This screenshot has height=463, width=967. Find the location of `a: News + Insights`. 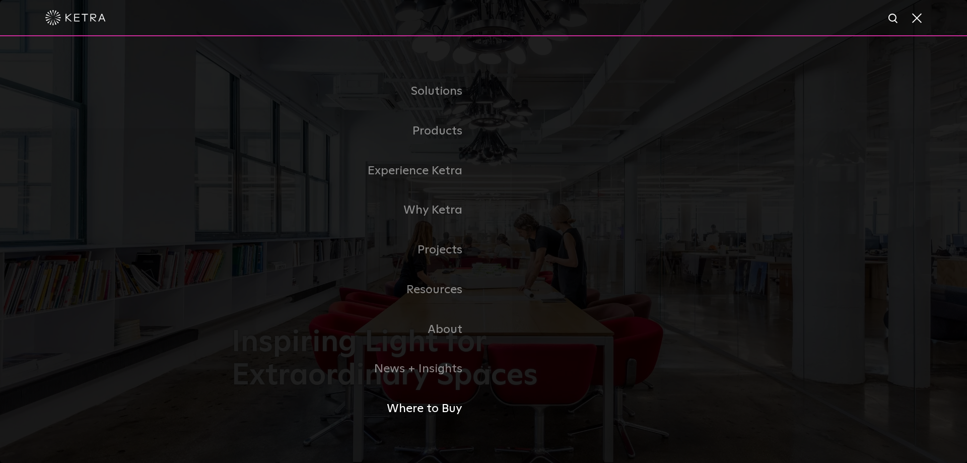

a: News + Insights is located at coordinates (358, 369).